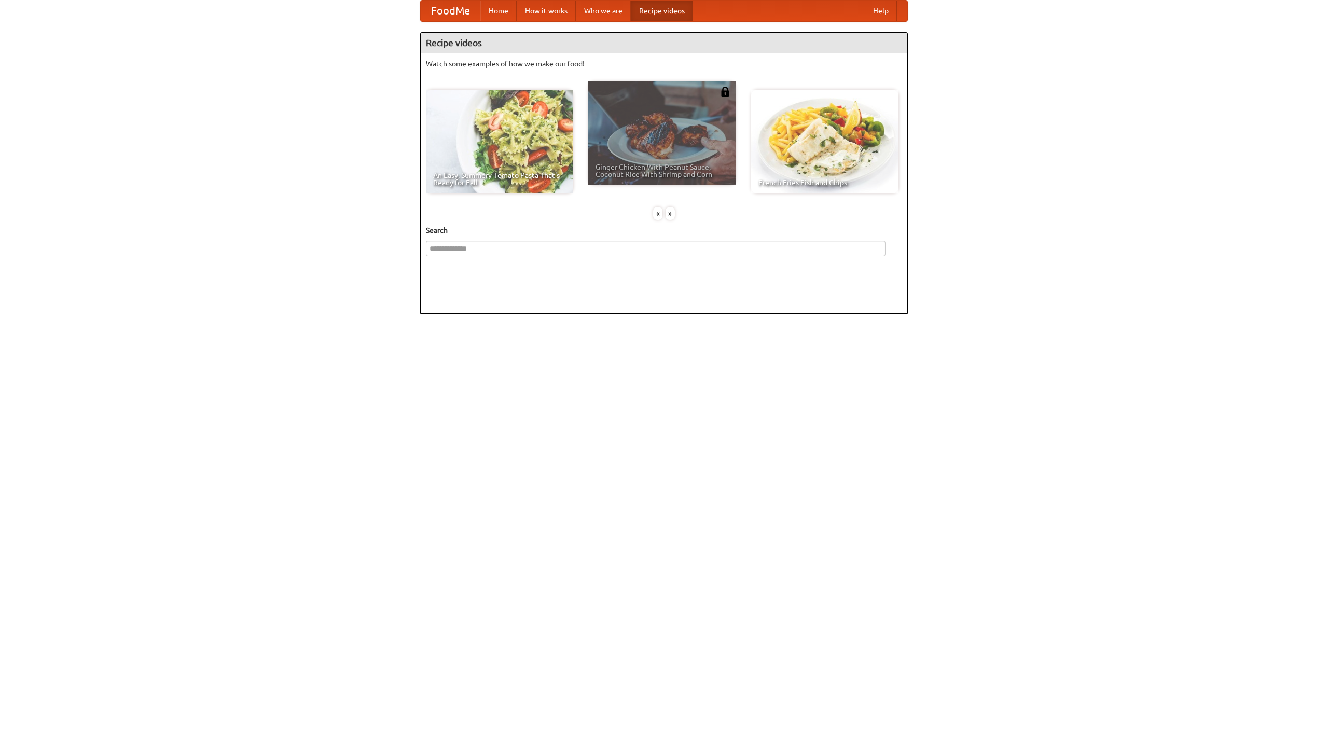 This screenshot has height=734, width=1328. What do you see at coordinates (725, 92) in the screenshot?
I see `img: 483408.png` at bounding box center [725, 92].